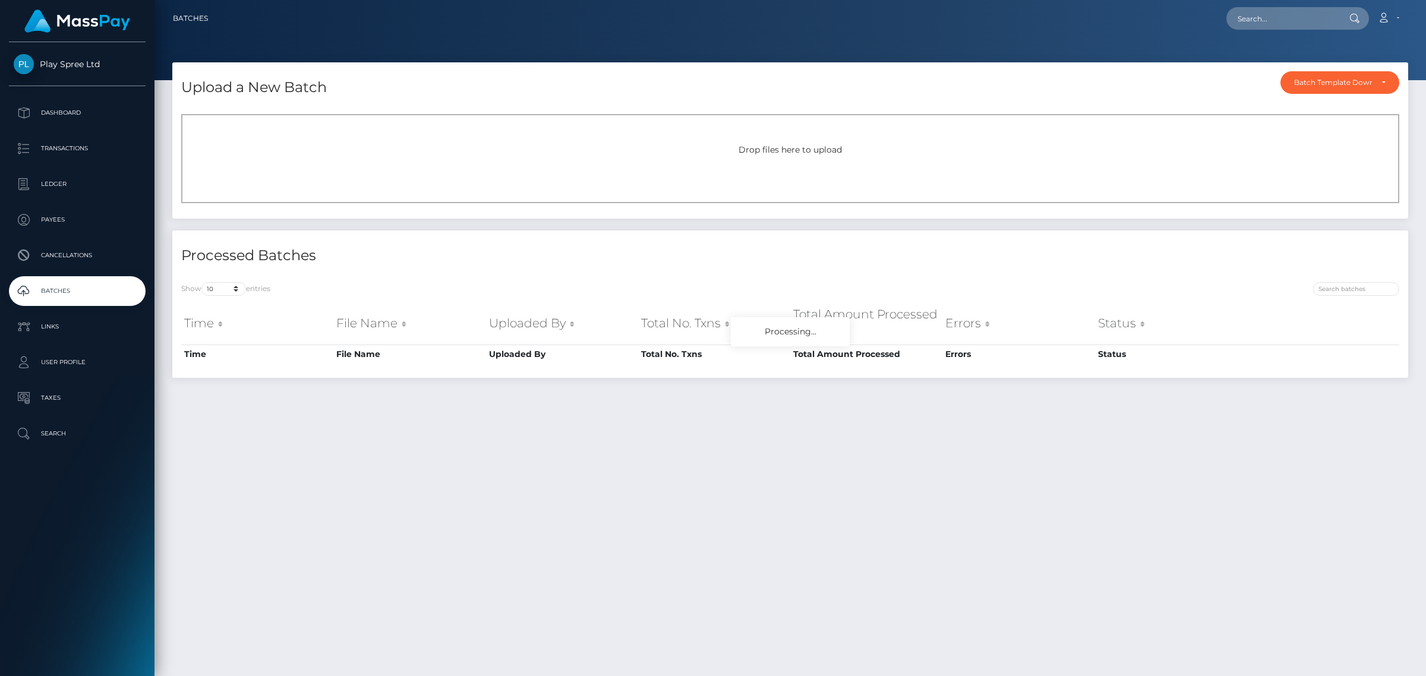 This screenshot has width=1426, height=676. I want to click on span: Drop files here to upload, so click(790, 150).